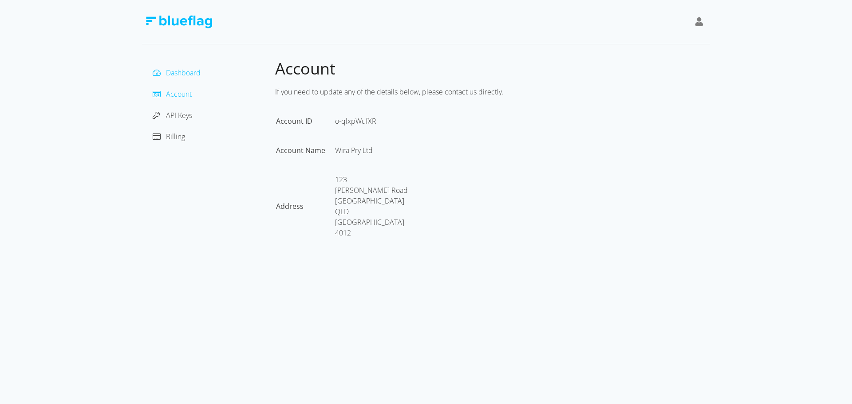 This screenshot has width=852, height=404. I want to click on div: If you need to update any of the details below, please contact us directly., so click(493, 92).